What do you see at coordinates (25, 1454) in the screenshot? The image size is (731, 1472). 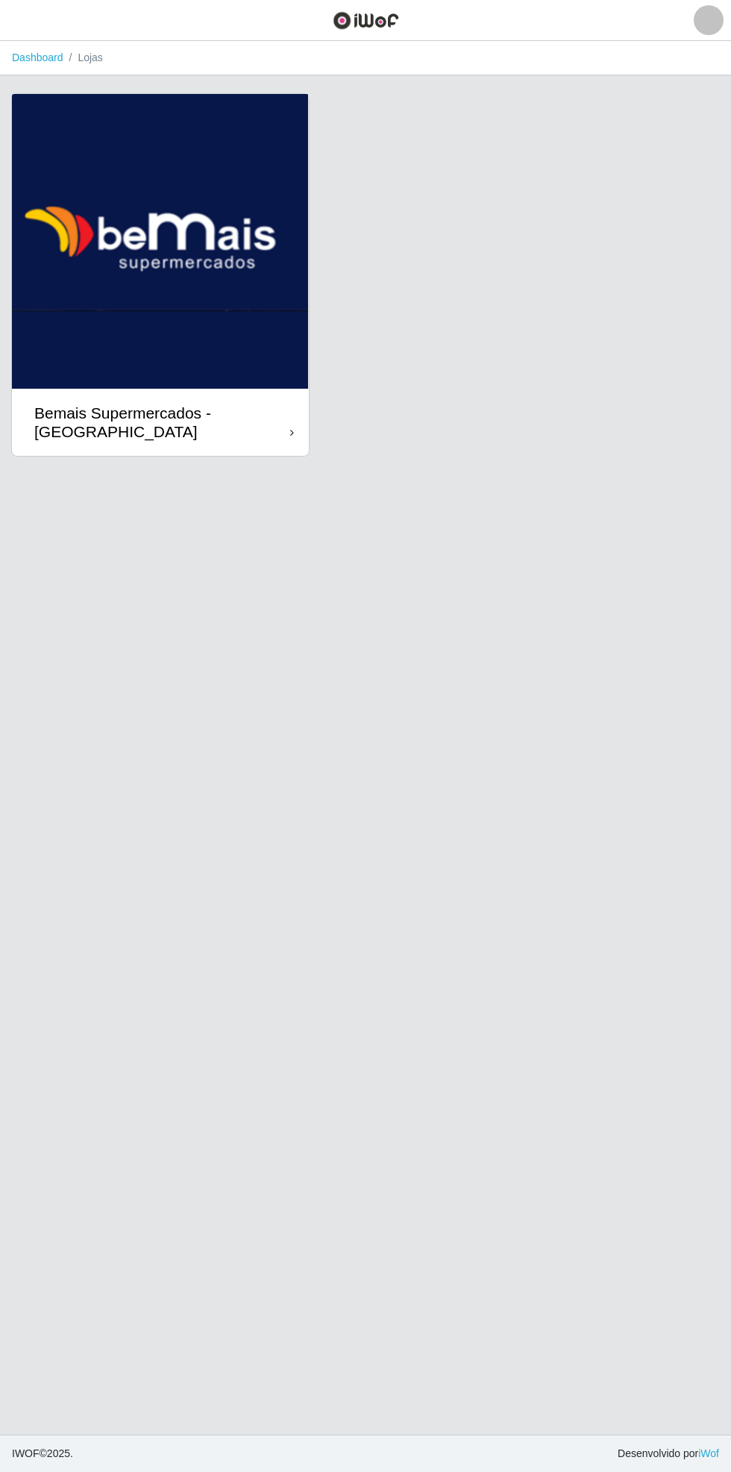 I see `span: IWOF` at bounding box center [25, 1454].